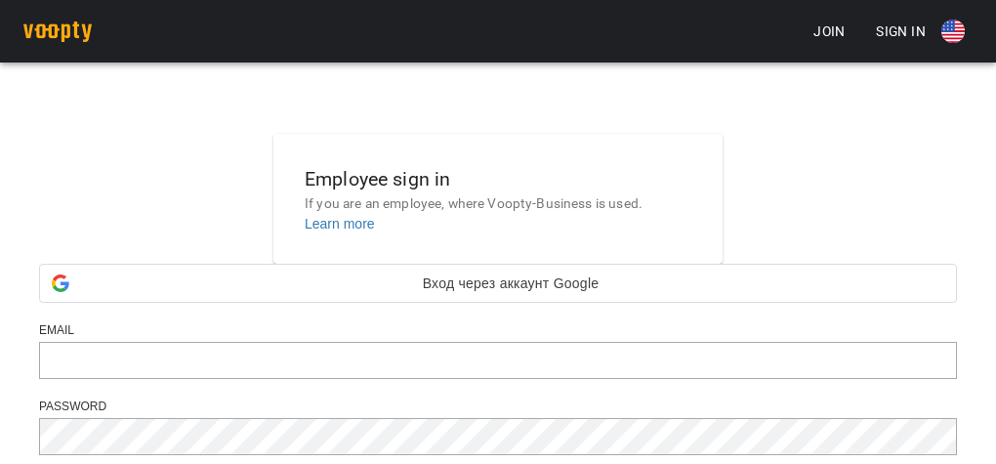  What do you see at coordinates (901, 31) in the screenshot?
I see `a: Sign In` at bounding box center [901, 31].